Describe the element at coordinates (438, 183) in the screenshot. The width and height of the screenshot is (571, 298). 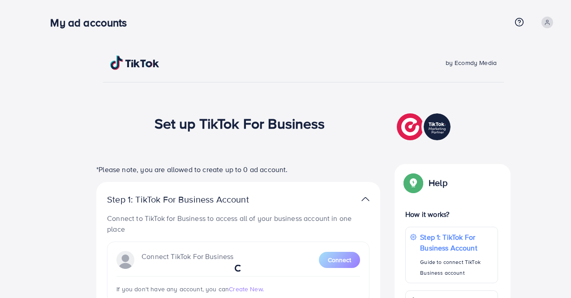
I see `p: Help` at that location.